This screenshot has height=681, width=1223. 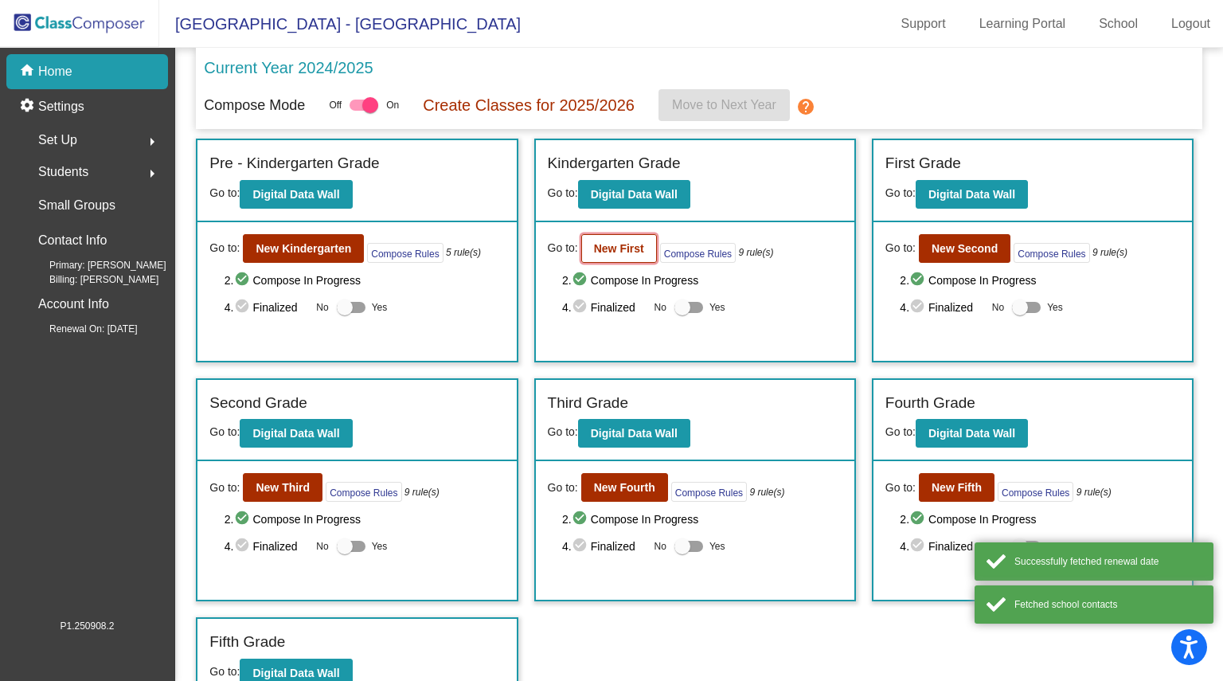 I want to click on div: Fetched school contacts, so click(x=1108, y=604).